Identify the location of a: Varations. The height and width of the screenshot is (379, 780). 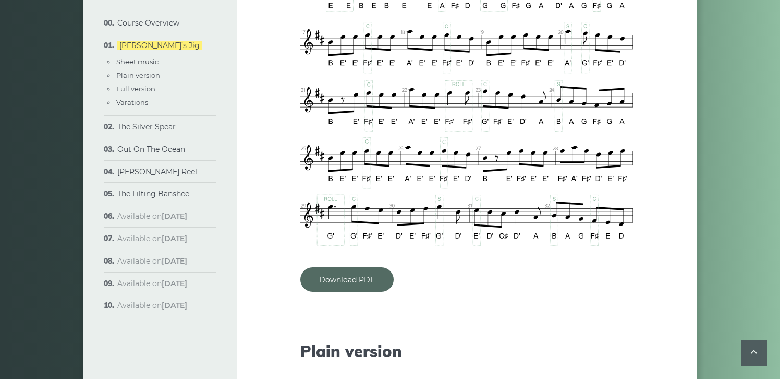
(132, 102).